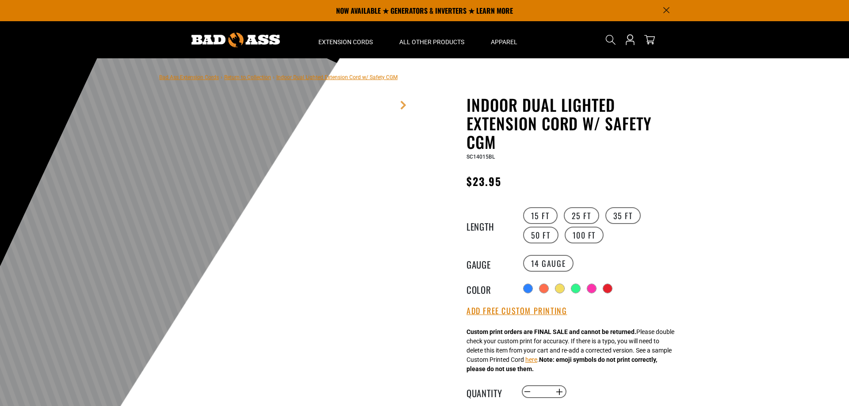 The image size is (849, 406). What do you see at coordinates (189, 77) in the screenshot?
I see `a: Bad Ass Extension Cords` at bounding box center [189, 77].